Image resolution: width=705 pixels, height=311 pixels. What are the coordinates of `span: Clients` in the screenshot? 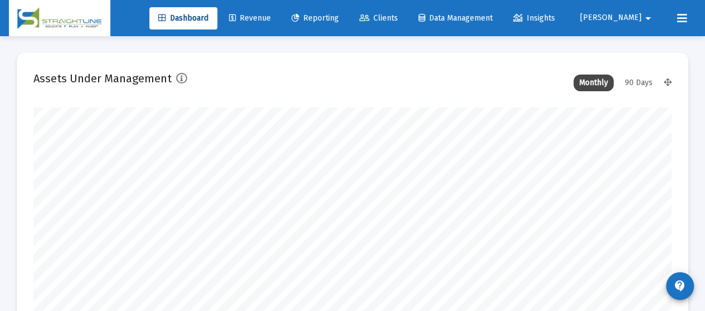 It's located at (378, 18).